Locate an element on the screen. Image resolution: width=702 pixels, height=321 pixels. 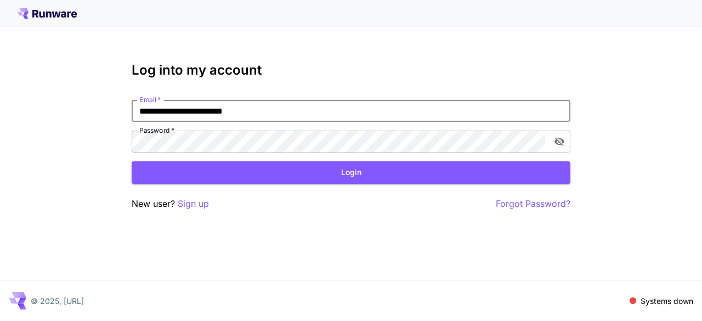
h3: Log into my account is located at coordinates (351, 70).